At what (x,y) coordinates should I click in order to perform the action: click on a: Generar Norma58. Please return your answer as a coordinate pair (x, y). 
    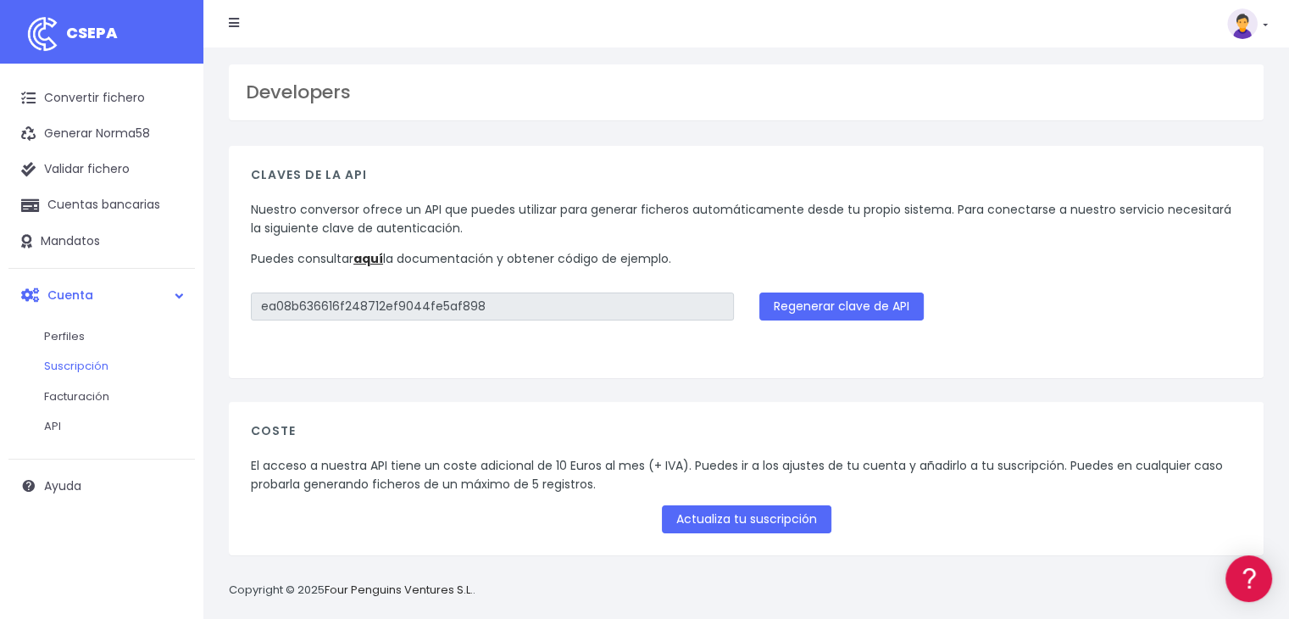
    Looking at the image, I should click on (102, 134).